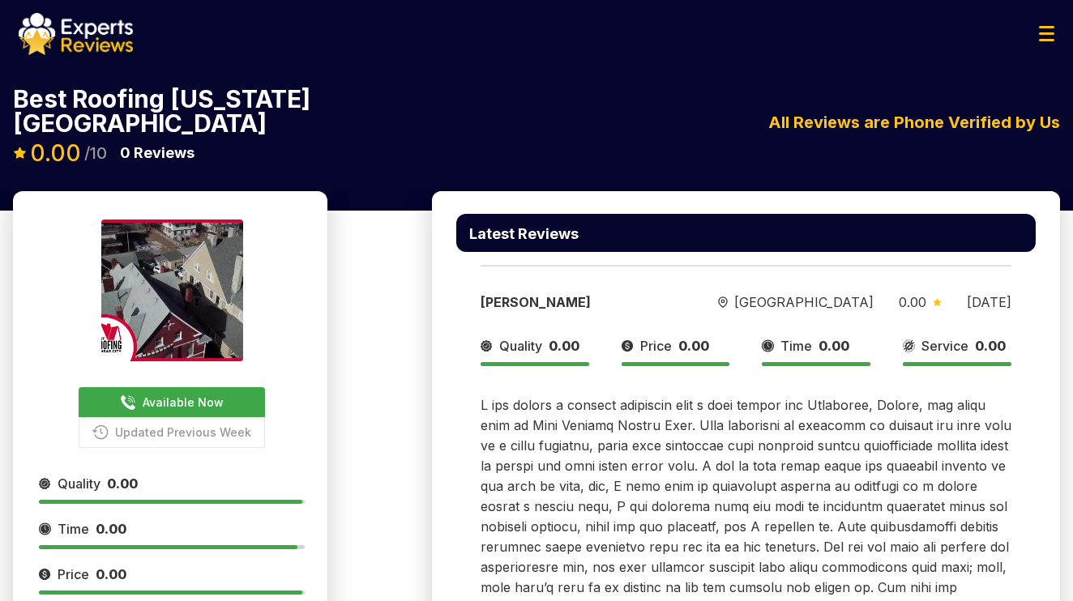  What do you see at coordinates (157, 153) in the screenshot?
I see `p: Reviews` at bounding box center [157, 153].